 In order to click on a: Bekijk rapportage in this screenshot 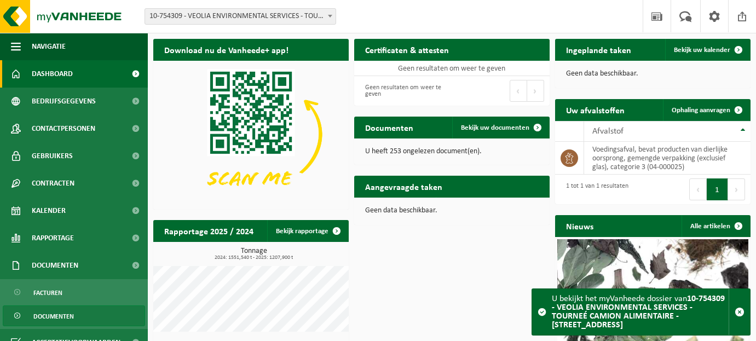, I will do `click(307, 231)`.